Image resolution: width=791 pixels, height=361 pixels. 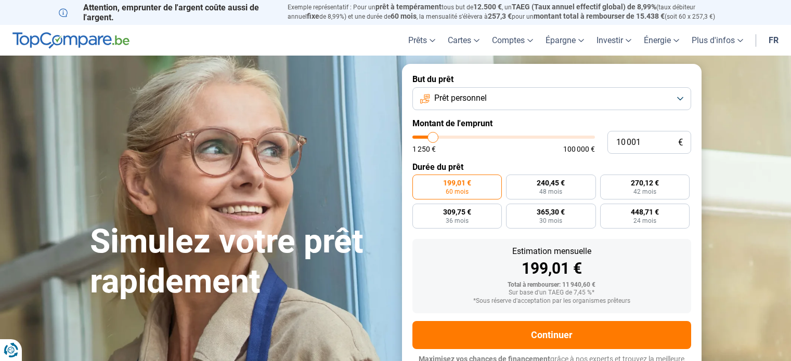 What do you see at coordinates (457, 212) in the screenshot?
I see `span: 309,75 €` at bounding box center [457, 212].